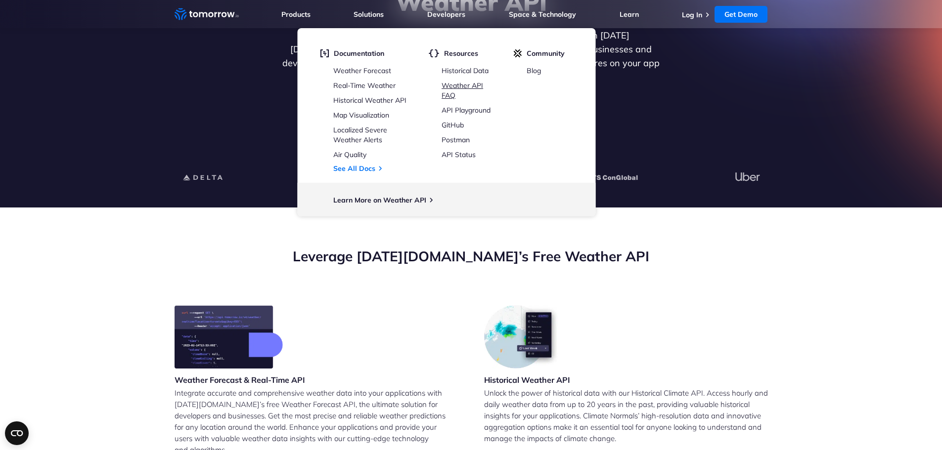 This screenshot has width=942, height=450. What do you see at coordinates (349, 155) in the screenshot?
I see `a: Air Quality` at bounding box center [349, 155].